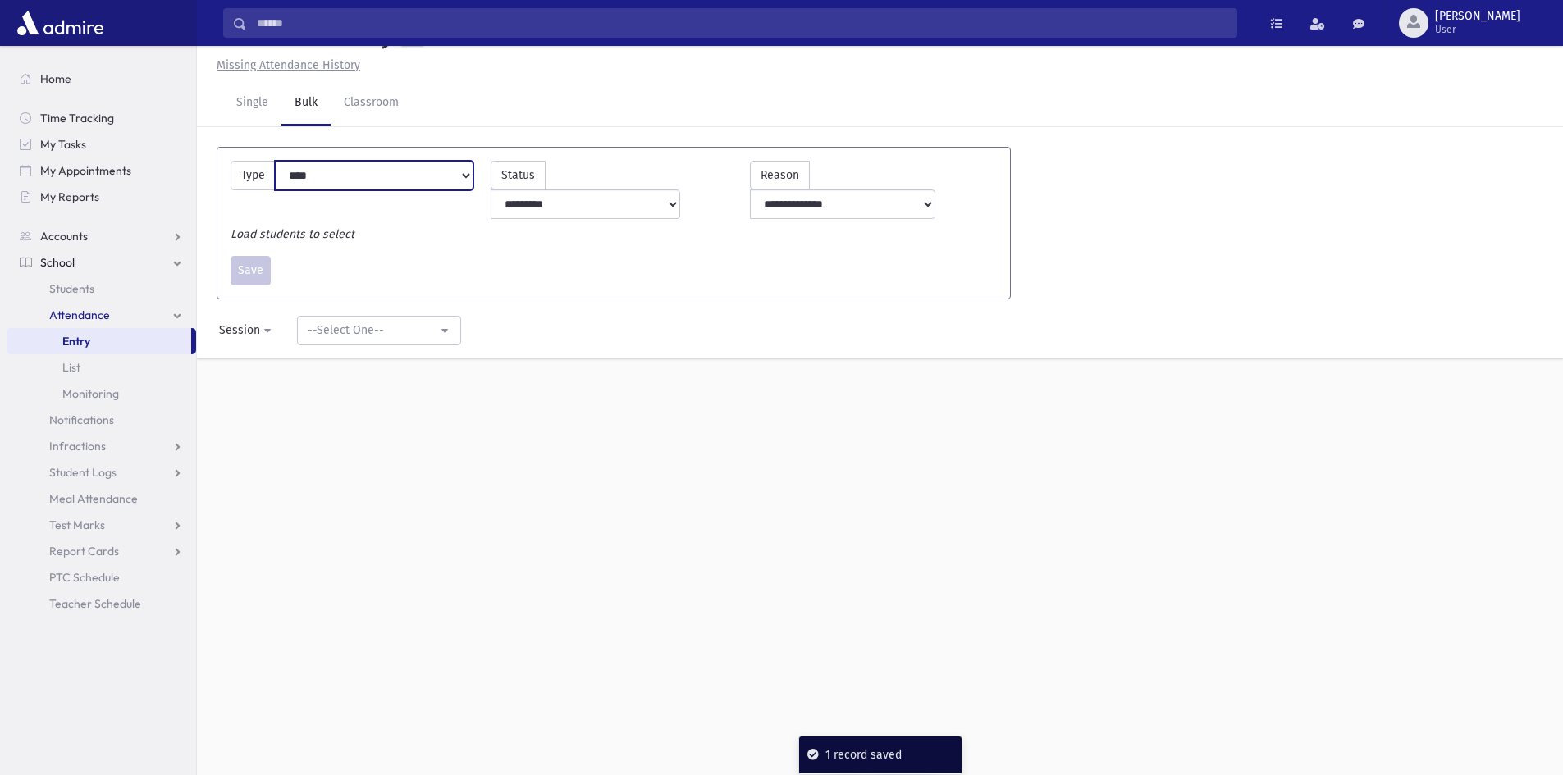  I want to click on a: Single, so click(252, 103).